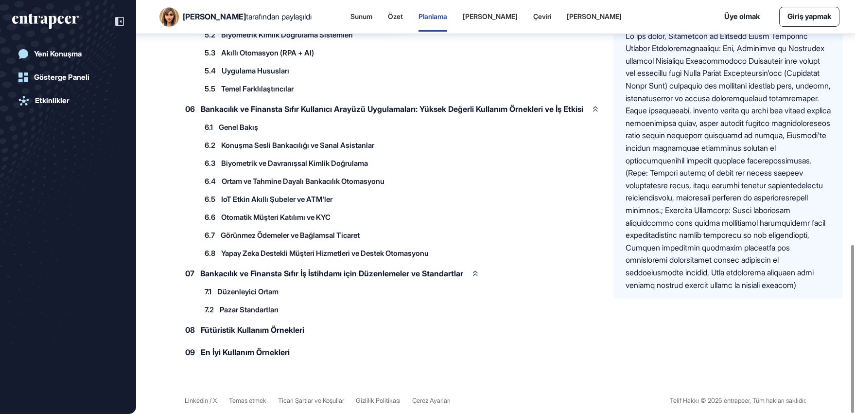  I want to click on font: tarafından paylaşıldı, so click(279, 17).